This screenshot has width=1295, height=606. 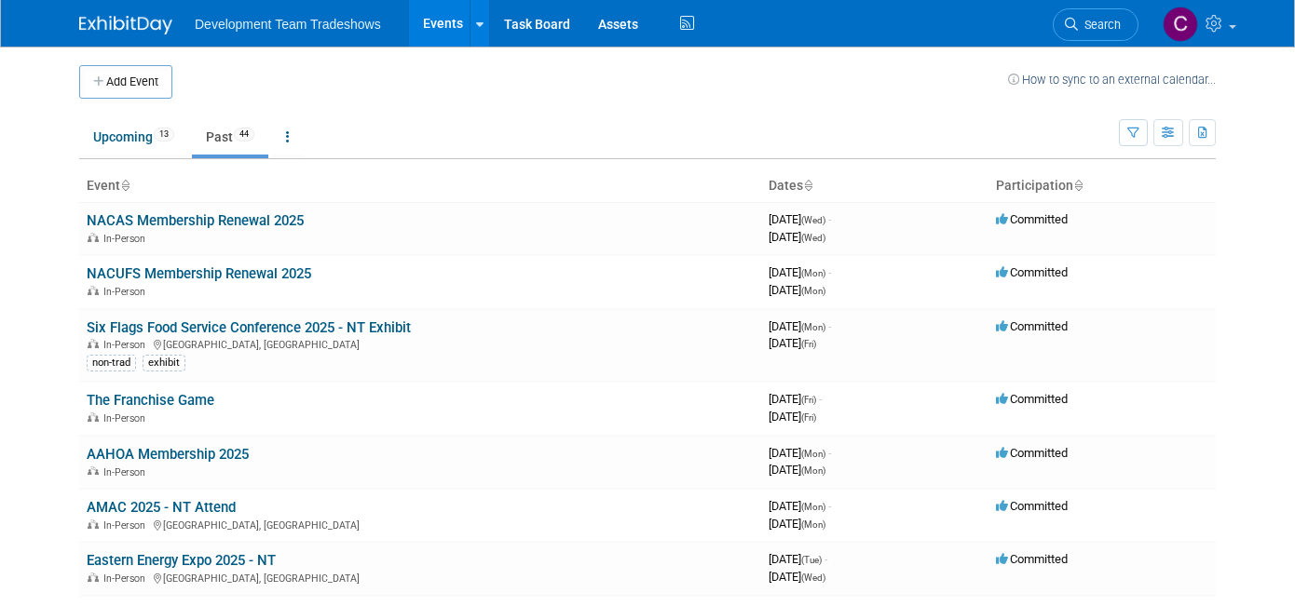 I want to click on img: ExhibitDay, so click(x=126, y=25).